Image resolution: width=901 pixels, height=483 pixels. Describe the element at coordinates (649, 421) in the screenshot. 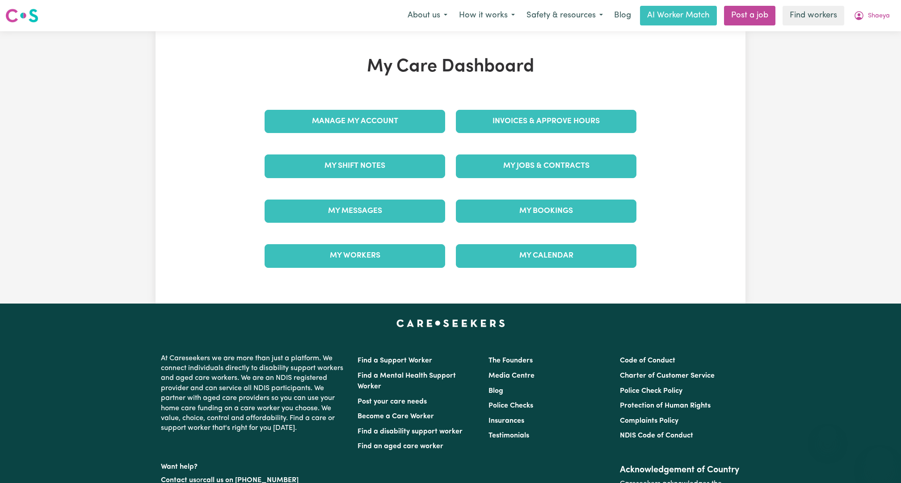

I see `a: Complaints Policy` at that location.